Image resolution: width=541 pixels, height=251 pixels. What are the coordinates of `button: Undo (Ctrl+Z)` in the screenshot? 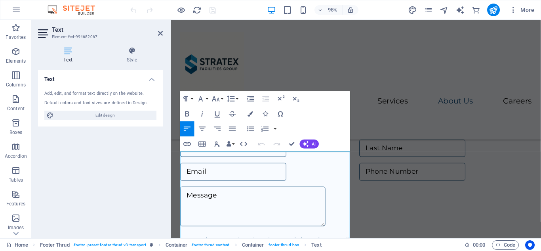 It's located at (262, 144).